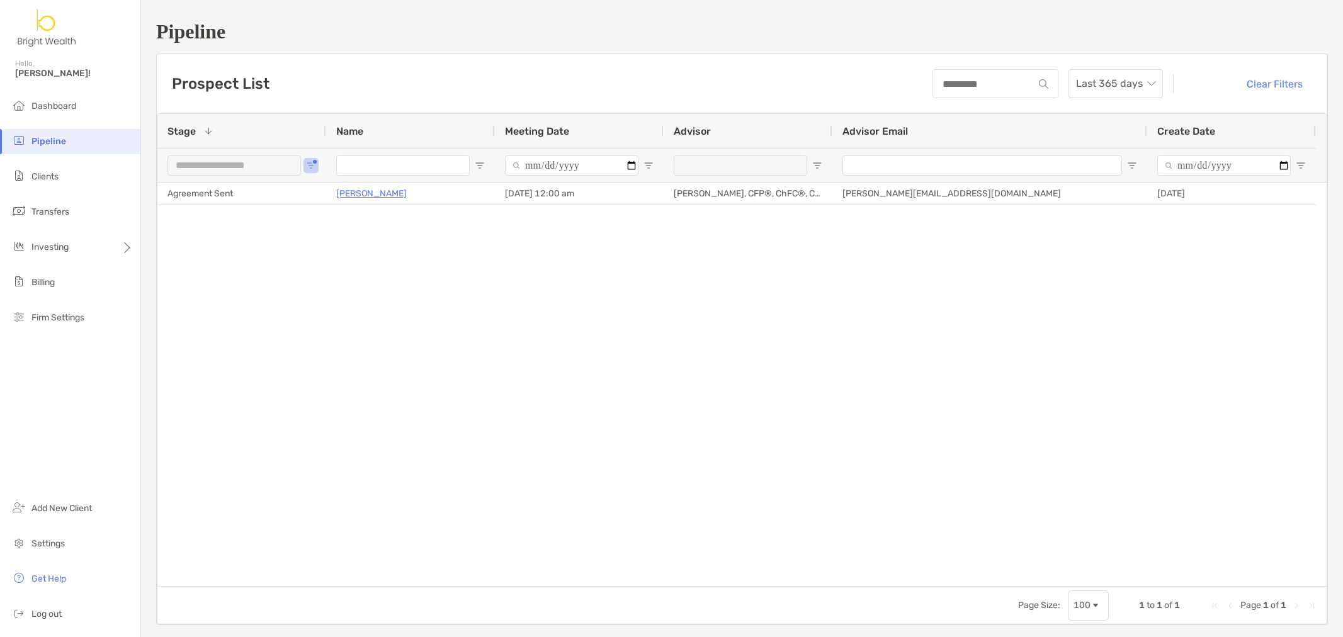 The height and width of the screenshot is (637, 1343). I want to click on span: to, so click(1150, 605).